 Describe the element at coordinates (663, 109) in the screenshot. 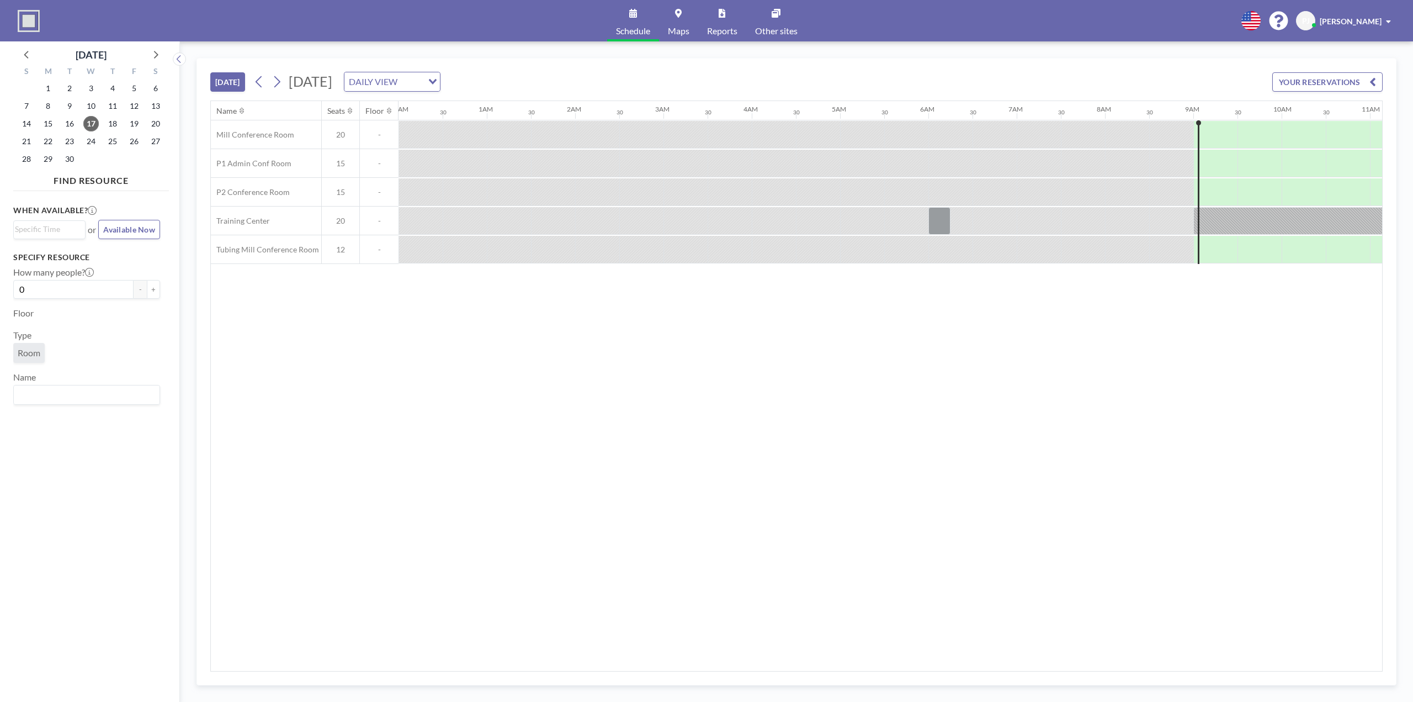

I see `div: 3AM` at that location.